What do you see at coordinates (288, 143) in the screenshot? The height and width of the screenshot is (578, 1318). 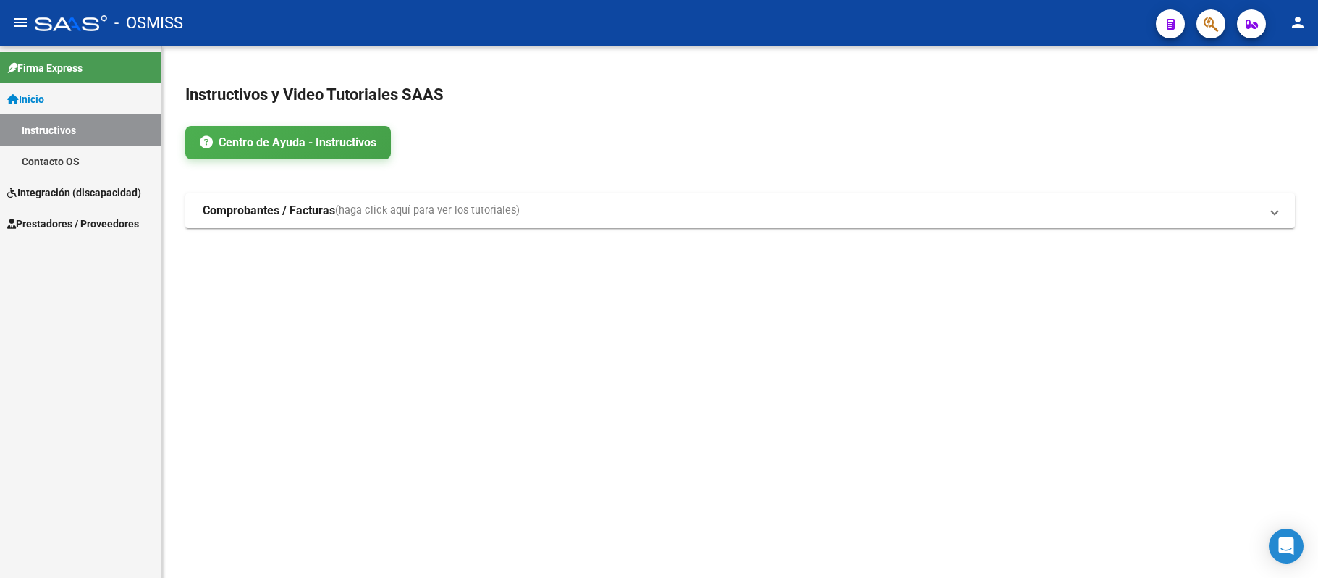 I see `a: Centro de Ayuda - Instructivos` at bounding box center [288, 143].